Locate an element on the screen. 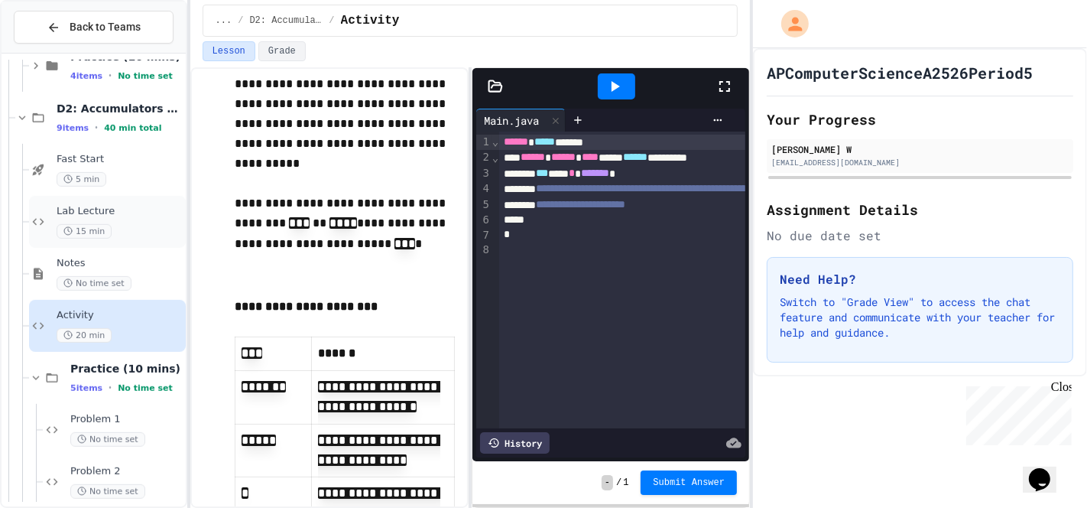  span: Problem 1 is located at coordinates (126, 419).